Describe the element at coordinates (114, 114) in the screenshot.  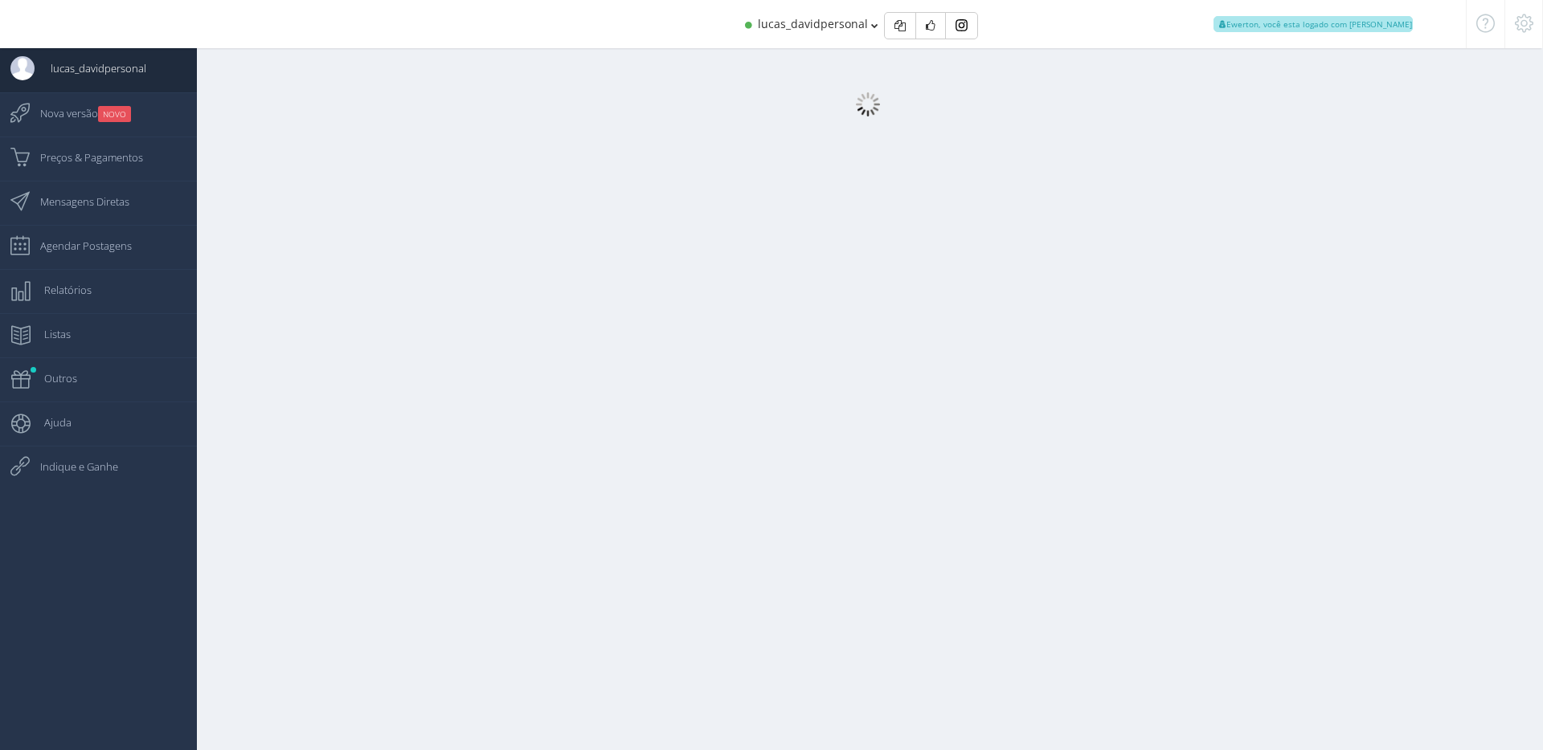
I see `small: NOVO` at that location.